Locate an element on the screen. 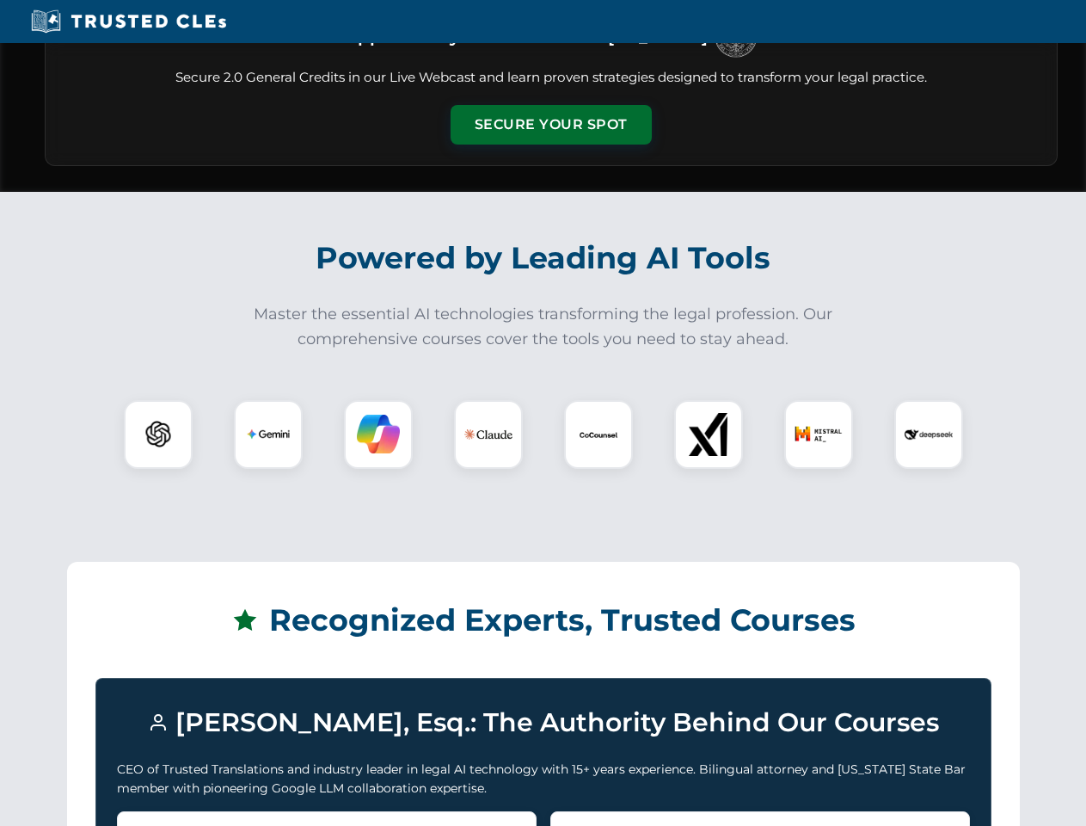 The height and width of the screenshot is (826, 1086). div: Claude is located at coordinates (489, 434).